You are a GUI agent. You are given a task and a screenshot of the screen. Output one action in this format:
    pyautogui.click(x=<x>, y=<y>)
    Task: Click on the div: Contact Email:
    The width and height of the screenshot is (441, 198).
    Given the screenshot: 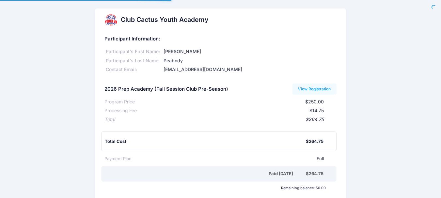 What is the action you would take?
    pyautogui.click(x=134, y=70)
    